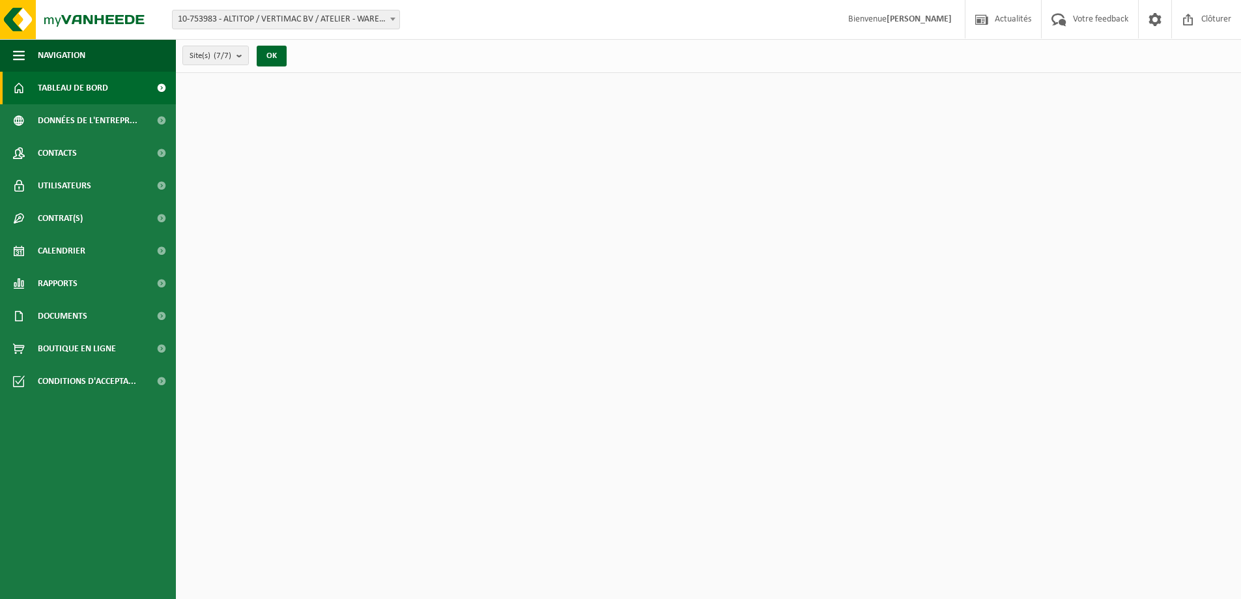 The height and width of the screenshot is (599, 1241). I want to click on span: Documents, so click(63, 316).